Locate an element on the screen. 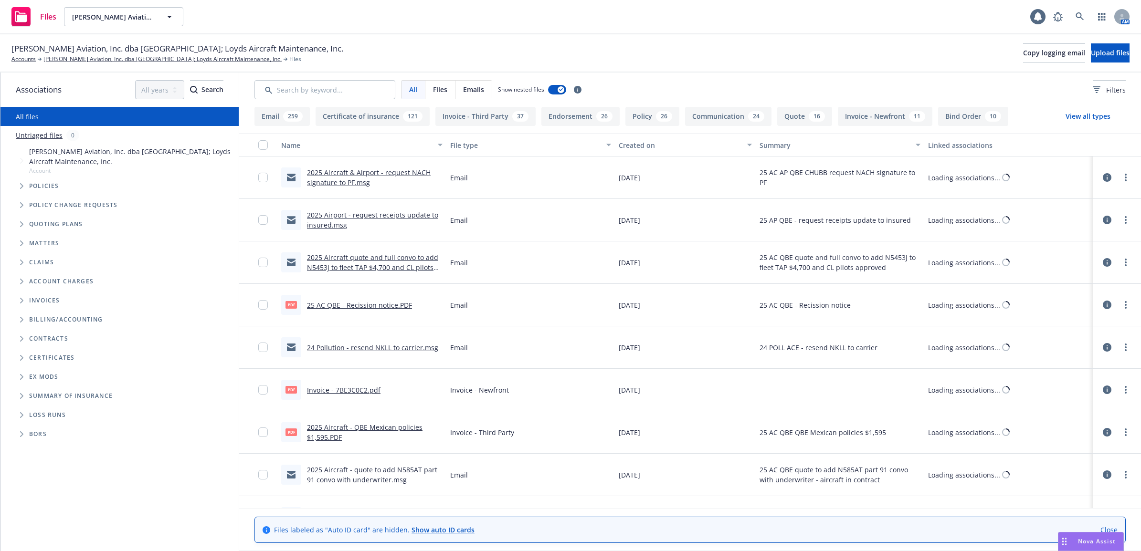  button: Copy logging email is located at coordinates (1054, 53).